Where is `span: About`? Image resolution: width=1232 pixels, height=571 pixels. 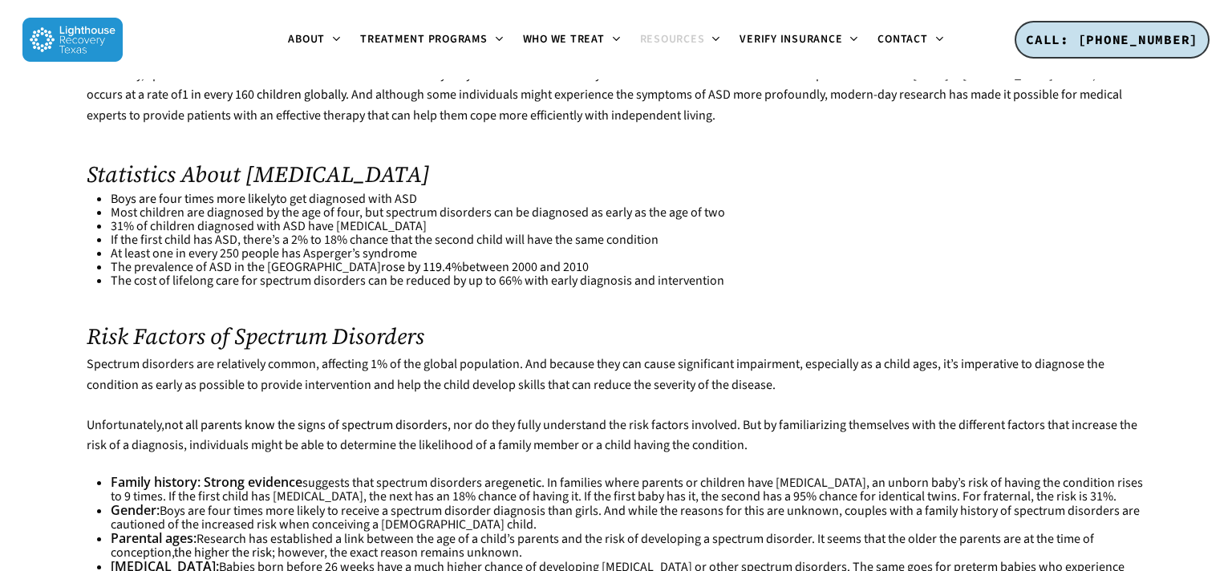 span: About is located at coordinates (306, 39).